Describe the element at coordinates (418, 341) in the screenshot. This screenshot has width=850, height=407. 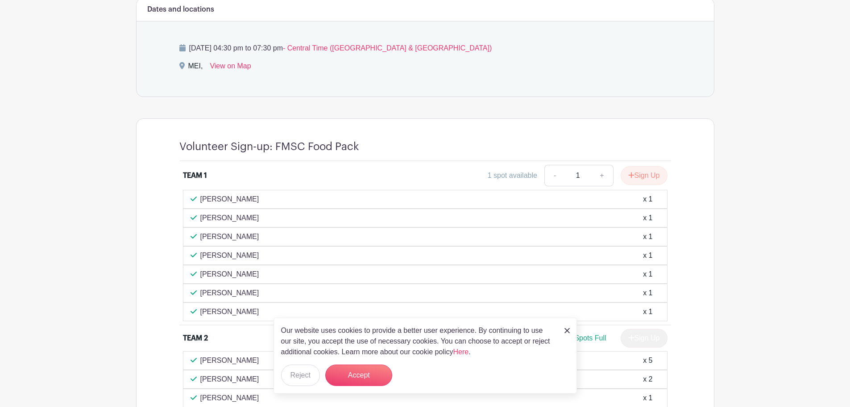
I see `p: Our website uses cookies to provide a better user experience. By continuing to use our site, you ...` at that location.